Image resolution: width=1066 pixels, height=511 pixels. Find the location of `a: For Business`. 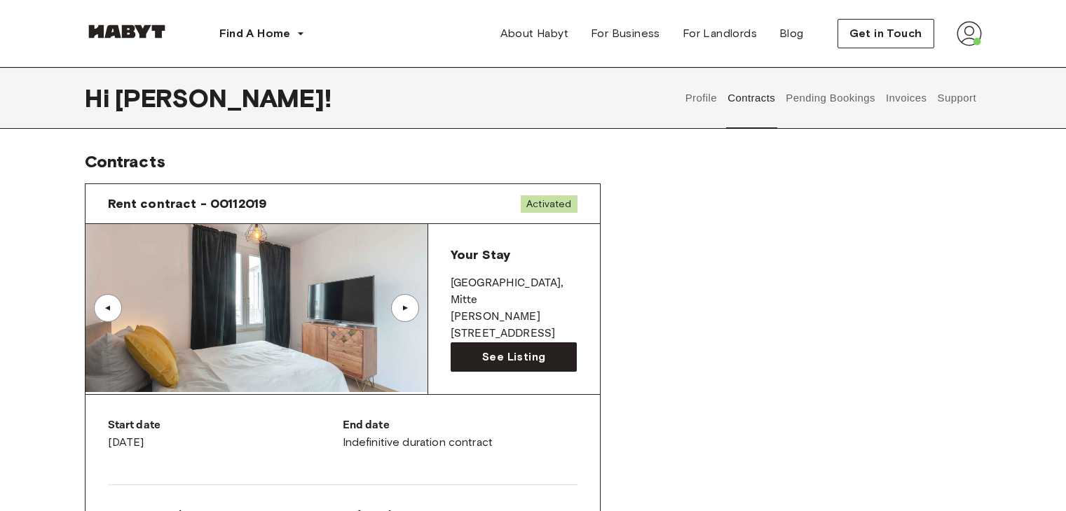

a: For Business is located at coordinates (625, 34).